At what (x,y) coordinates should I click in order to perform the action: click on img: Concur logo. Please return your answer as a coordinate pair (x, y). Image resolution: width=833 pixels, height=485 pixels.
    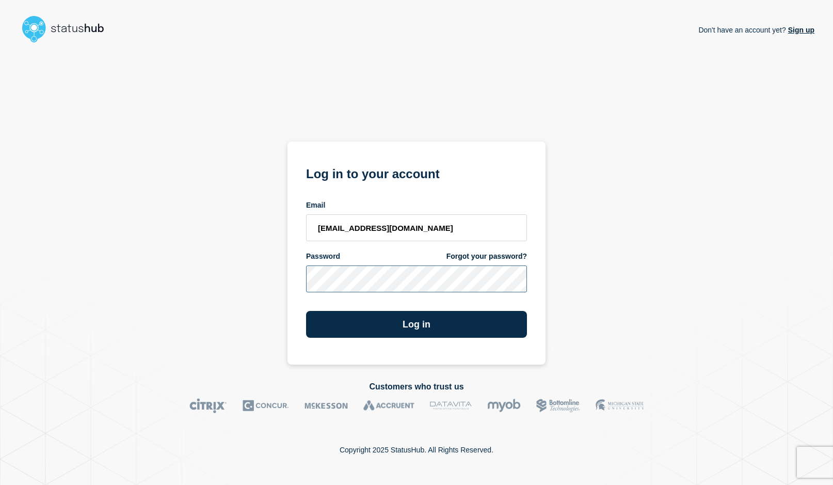
    Looking at the image, I should click on (266, 405).